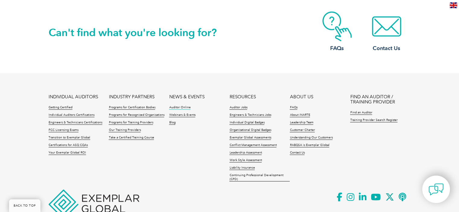 The image size is (459, 212). What do you see at coordinates (253, 145) in the screenshot?
I see `a: Conflict Management Assessment` at bounding box center [253, 145].